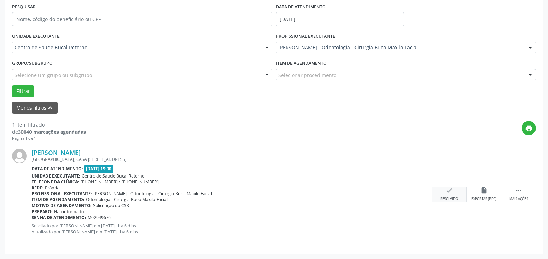  Describe the element at coordinates (32, 63) in the screenshot. I see `label: Grupo/Subgrupo` at that location.